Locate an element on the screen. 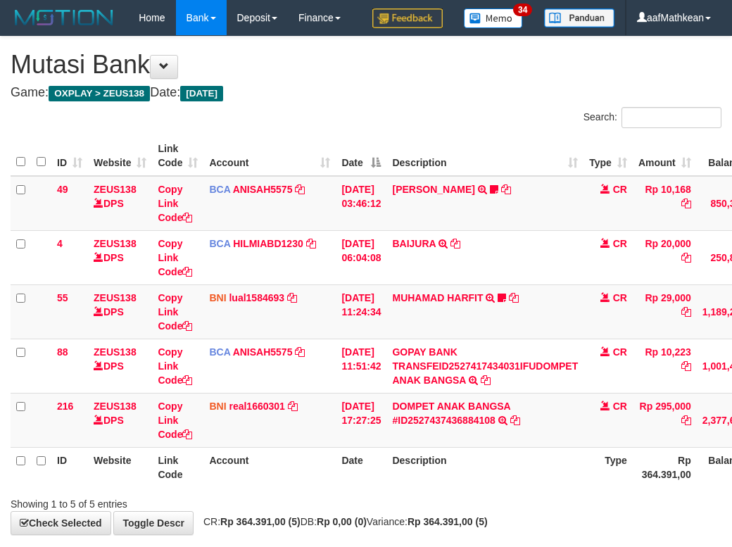  span: 49 is located at coordinates (63, 189).